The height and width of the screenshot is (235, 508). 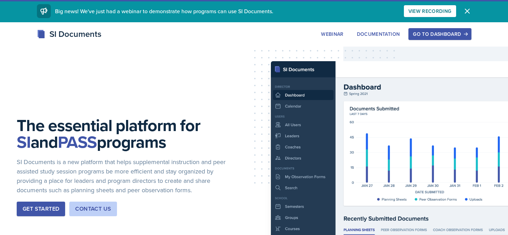 I want to click on span: Big news! We've just had a webinar to demonstrate how programs can use SI Documents., so click(x=164, y=11).